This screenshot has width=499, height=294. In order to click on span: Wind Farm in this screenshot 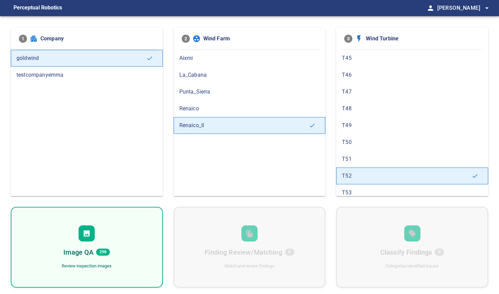, I will do `click(260, 39)`.